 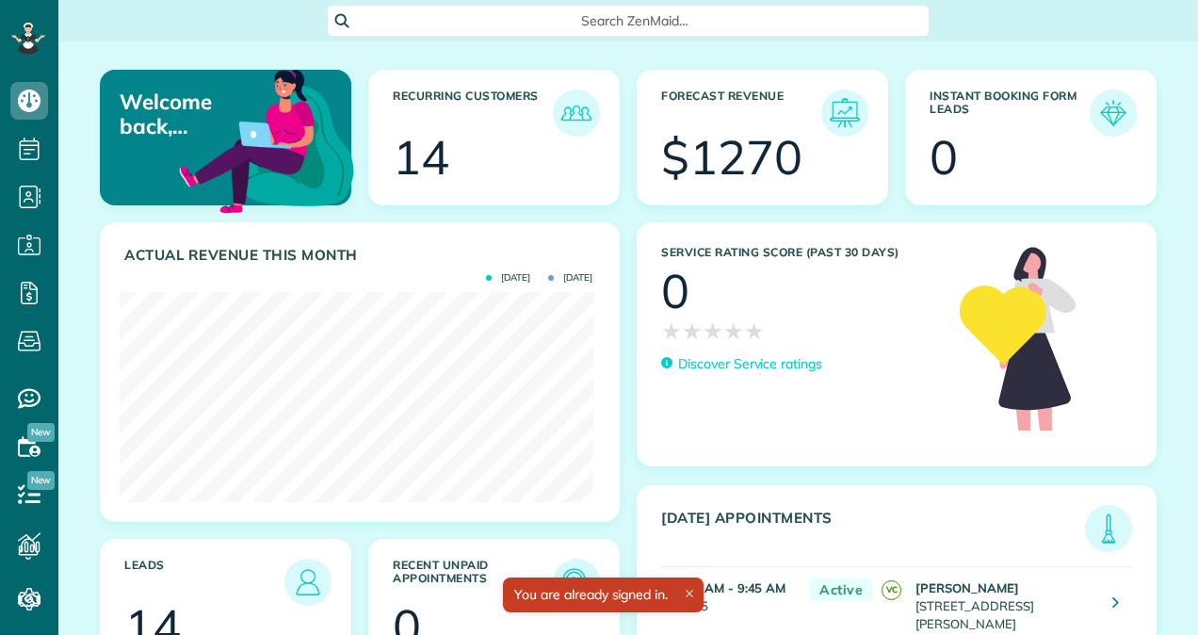 I want to click on img: icon_unpaid_appointments-47b8ce3997adf2238b356f14209ab4cced10bd1f174958f3ca8f1d0dd7fffeee.png, so click(x=576, y=582).